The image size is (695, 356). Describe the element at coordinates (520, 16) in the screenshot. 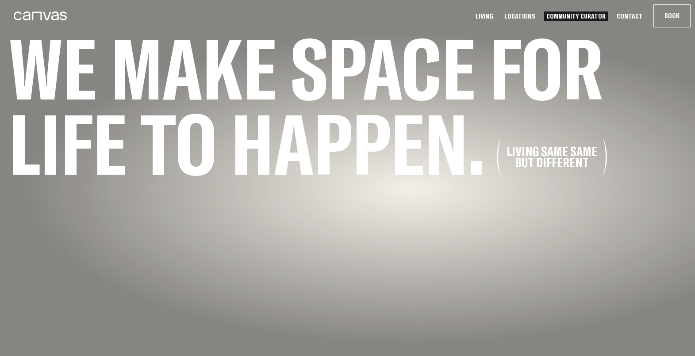

I see `a: Locations` at that location.